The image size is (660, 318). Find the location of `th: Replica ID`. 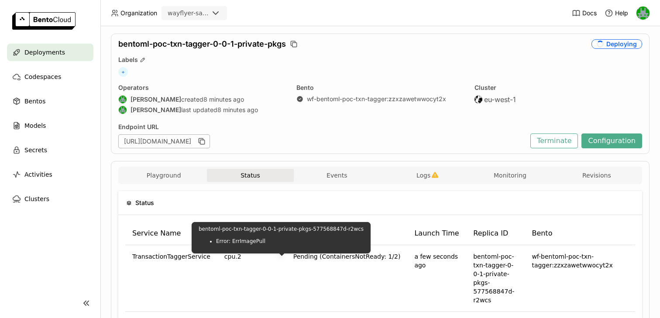

th: Replica ID is located at coordinates (496, 234).